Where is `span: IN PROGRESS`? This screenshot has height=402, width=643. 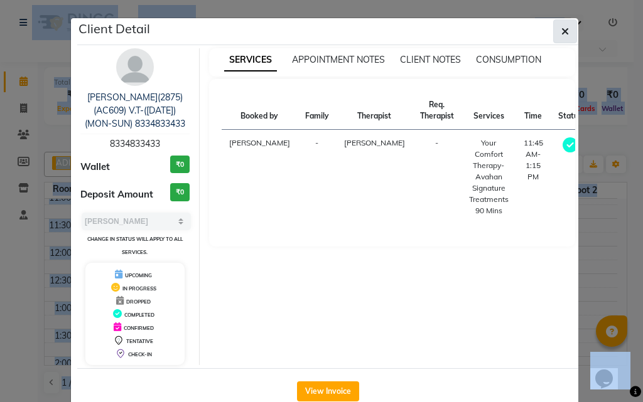
span: IN PROGRESS is located at coordinates (139, 289).